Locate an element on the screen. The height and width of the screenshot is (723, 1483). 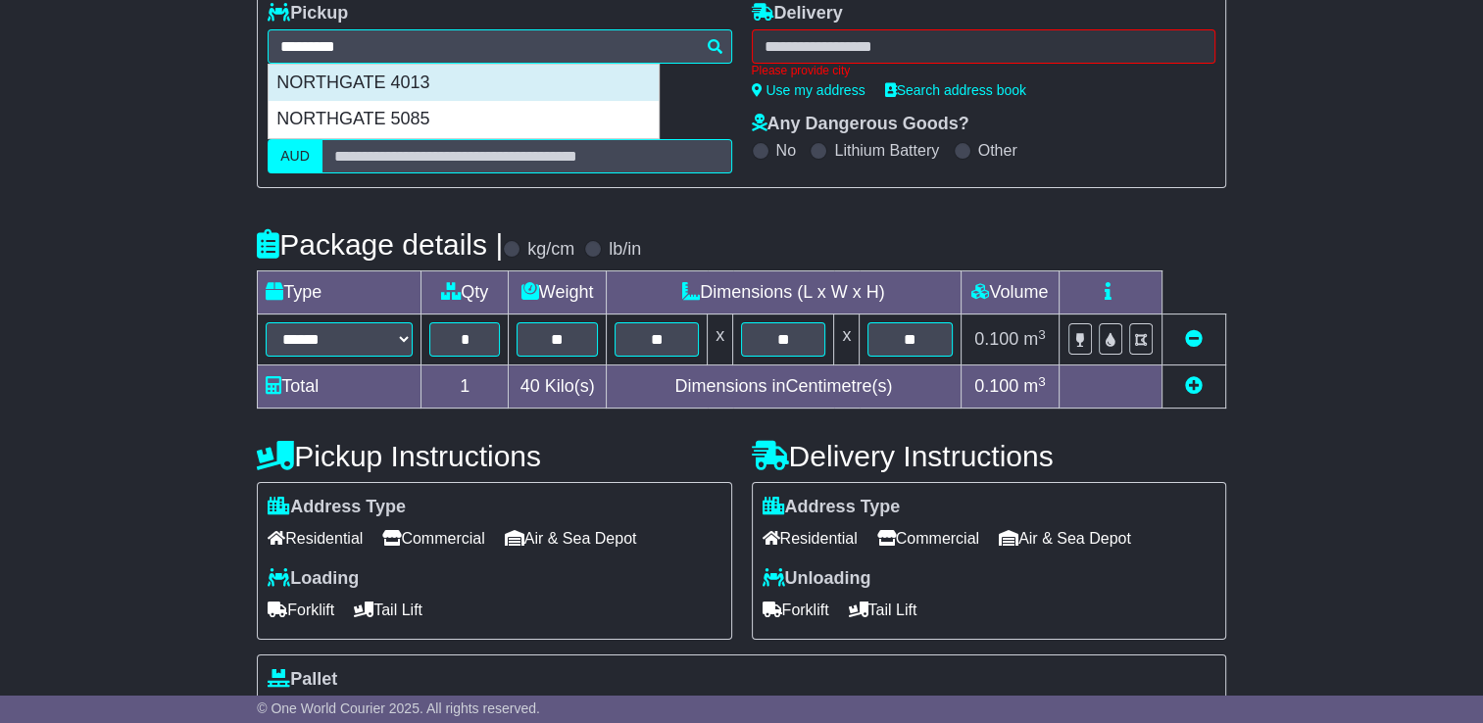
label: AUD is located at coordinates (295, 156).